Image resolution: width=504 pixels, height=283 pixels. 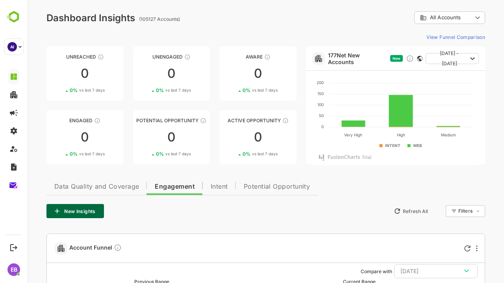 I want to click on div: Engaged, so click(x=57, y=120).